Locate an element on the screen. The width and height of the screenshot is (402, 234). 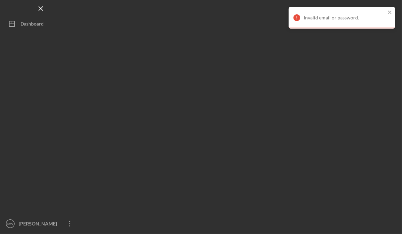
button: Dashboard is located at coordinates (41, 24).